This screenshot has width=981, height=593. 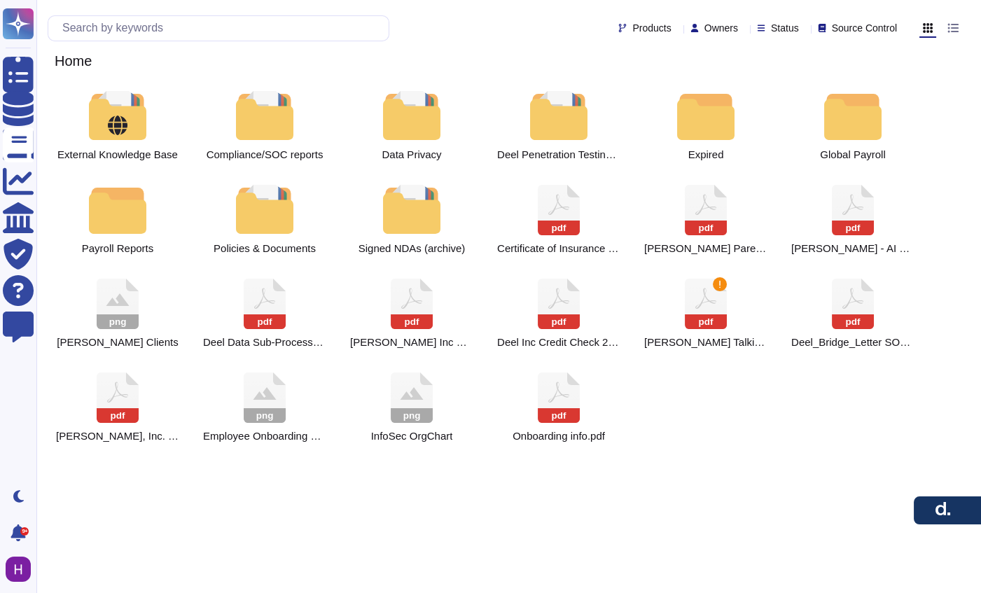 I want to click on span: Signed NDAs (archive), so click(x=412, y=249).